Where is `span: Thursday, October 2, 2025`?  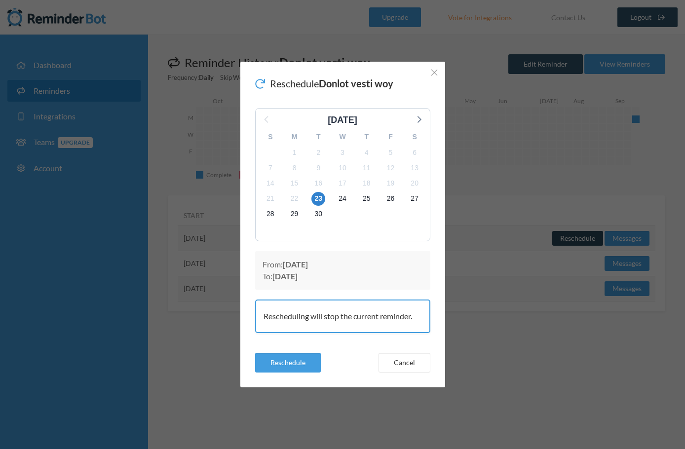
span: Thursday, October 2, 2025 is located at coordinates (318, 152).